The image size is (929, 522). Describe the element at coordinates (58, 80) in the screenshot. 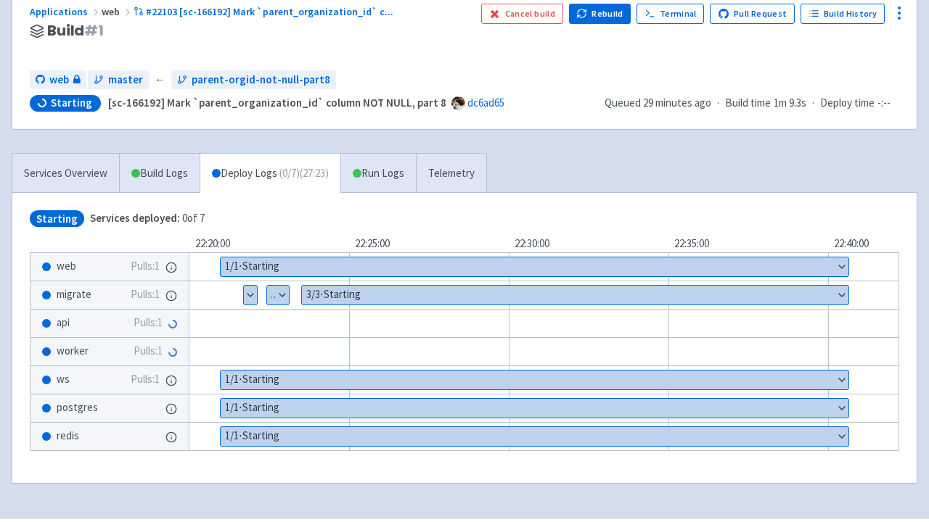

I see `a: web` at that location.